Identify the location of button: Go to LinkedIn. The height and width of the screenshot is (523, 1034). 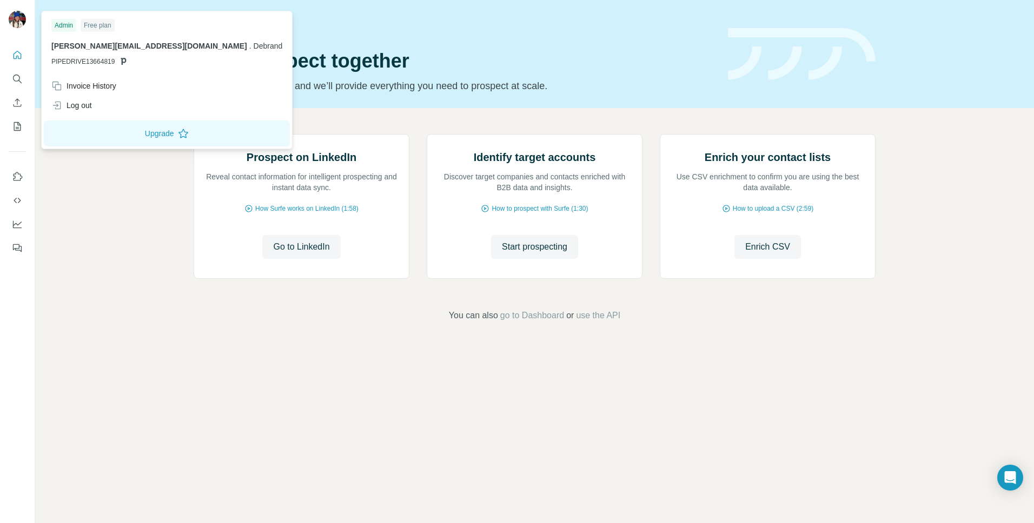
(301, 247).